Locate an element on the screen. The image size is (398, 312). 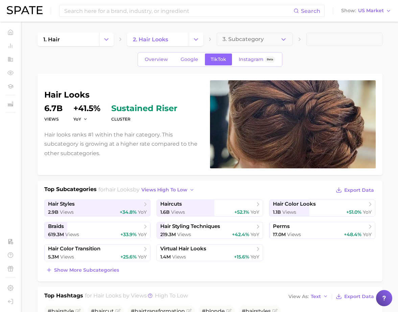
span: +15.6% is located at coordinates (242, 256).